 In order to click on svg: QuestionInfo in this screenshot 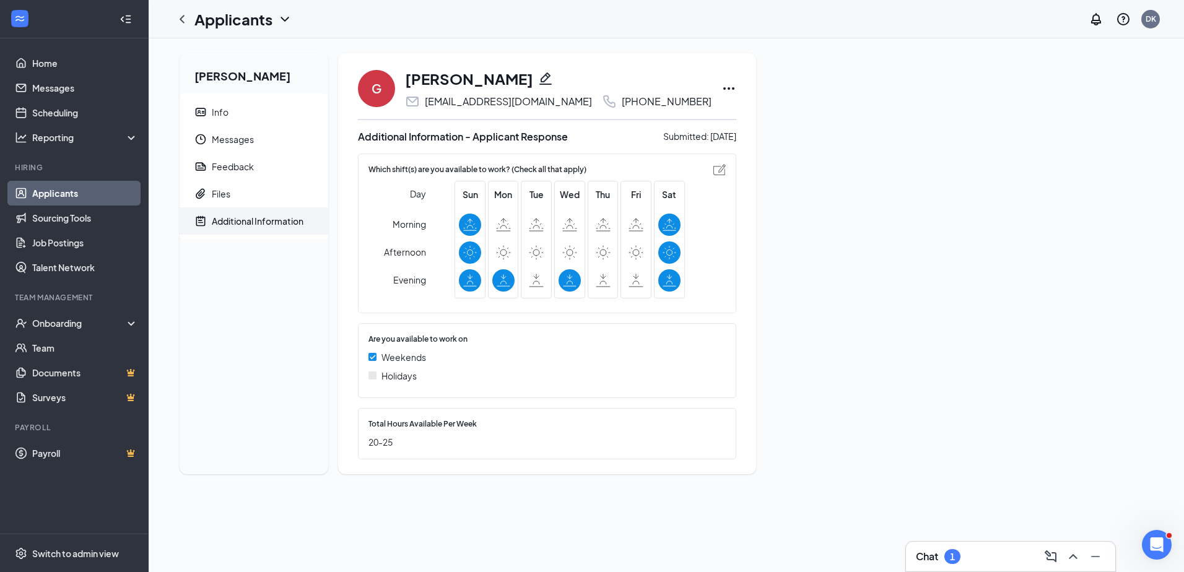, I will do `click(1123, 19)`.